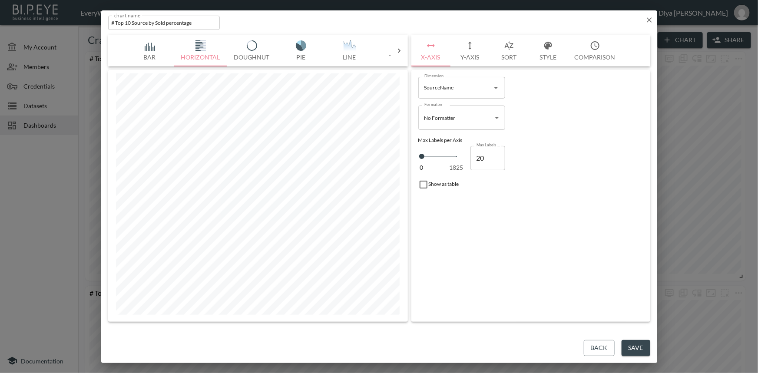 This screenshot has width=758, height=373. What do you see at coordinates (398, 51) in the screenshot?
I see `button: Table` at bounding box center [398, 51].